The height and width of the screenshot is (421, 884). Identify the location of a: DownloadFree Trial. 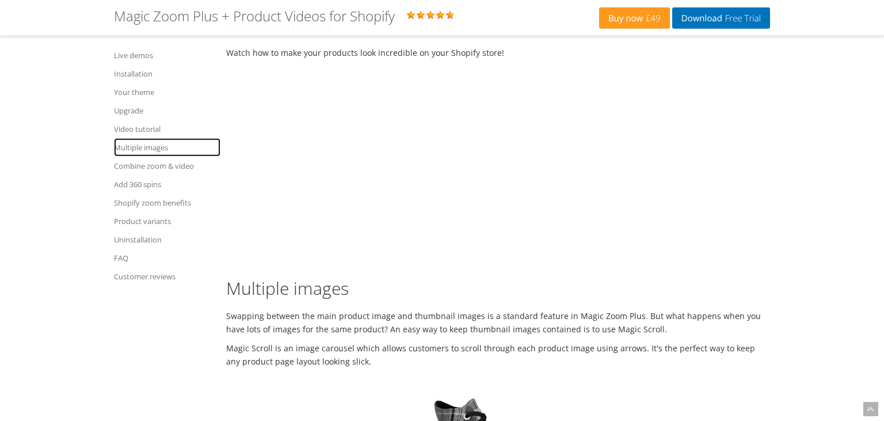
(721, 18).